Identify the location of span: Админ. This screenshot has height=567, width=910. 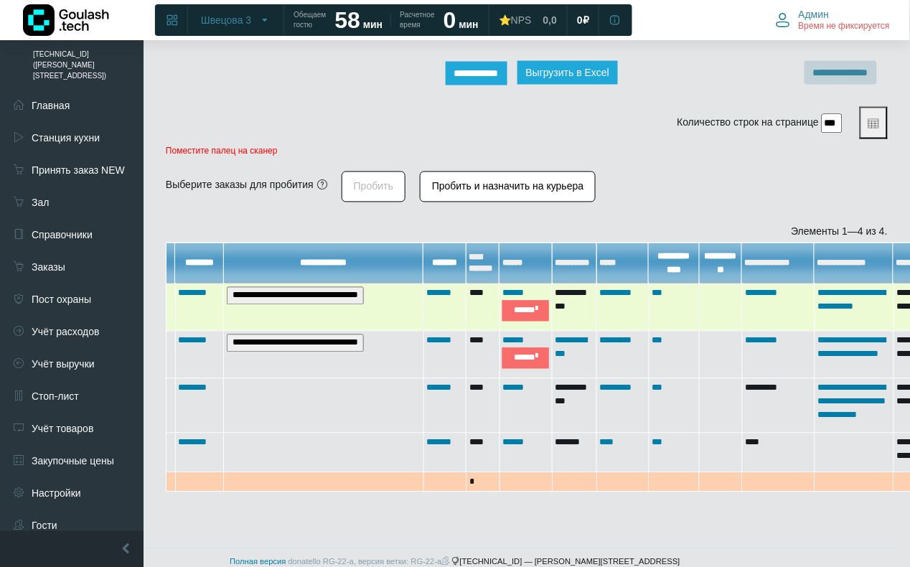
(814, 14).